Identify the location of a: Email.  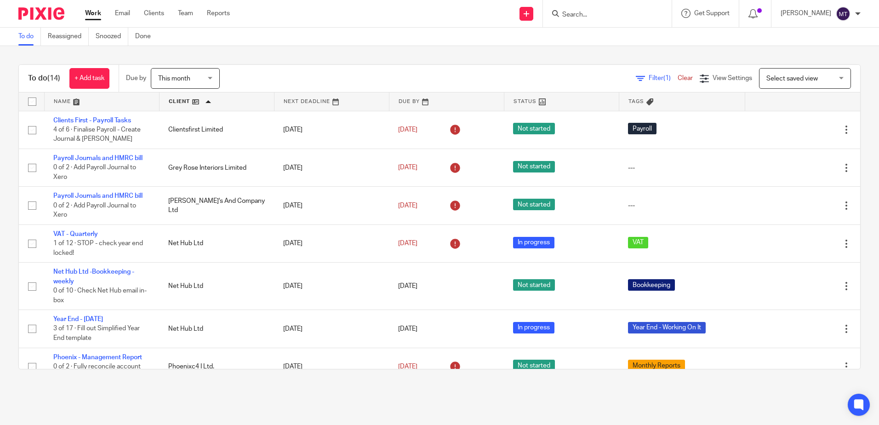
(122, 13).